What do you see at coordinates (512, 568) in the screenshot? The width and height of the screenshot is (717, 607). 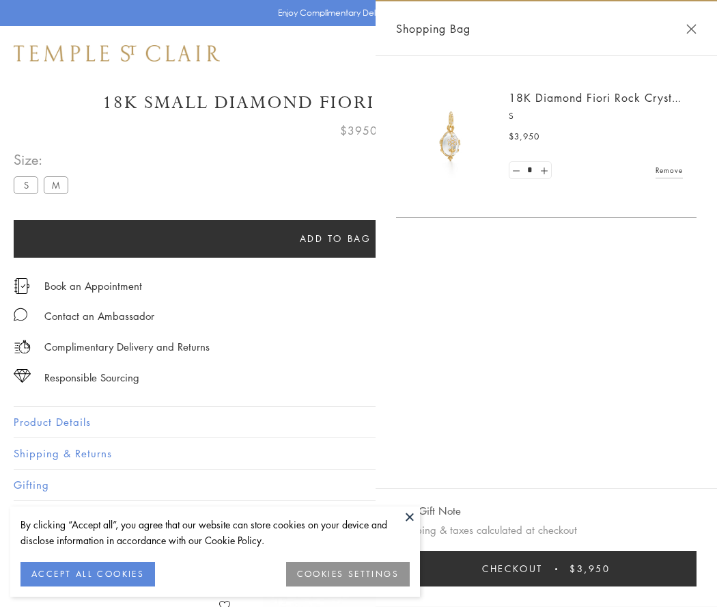 I see `span: Checkout` at bounding box center [512, 568].